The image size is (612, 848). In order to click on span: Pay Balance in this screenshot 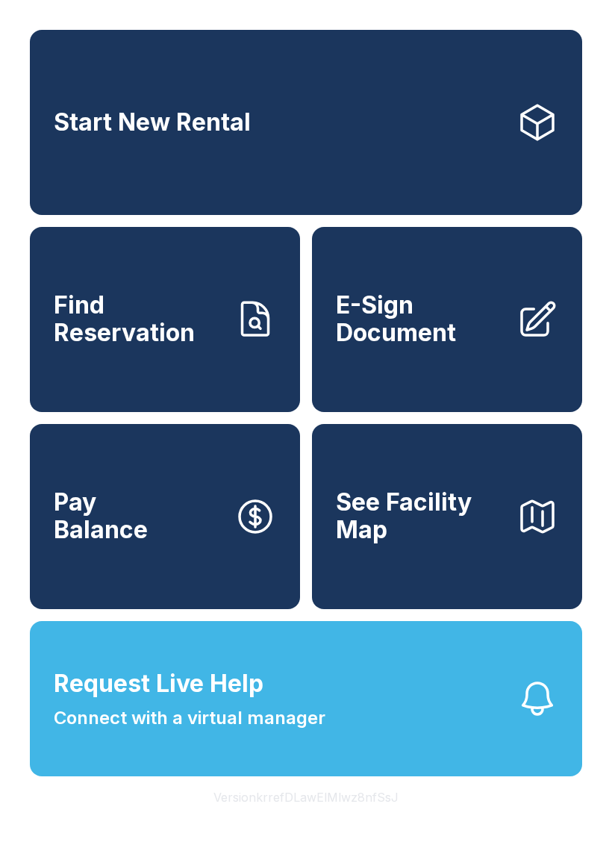, I will do `click(101, 516)`.